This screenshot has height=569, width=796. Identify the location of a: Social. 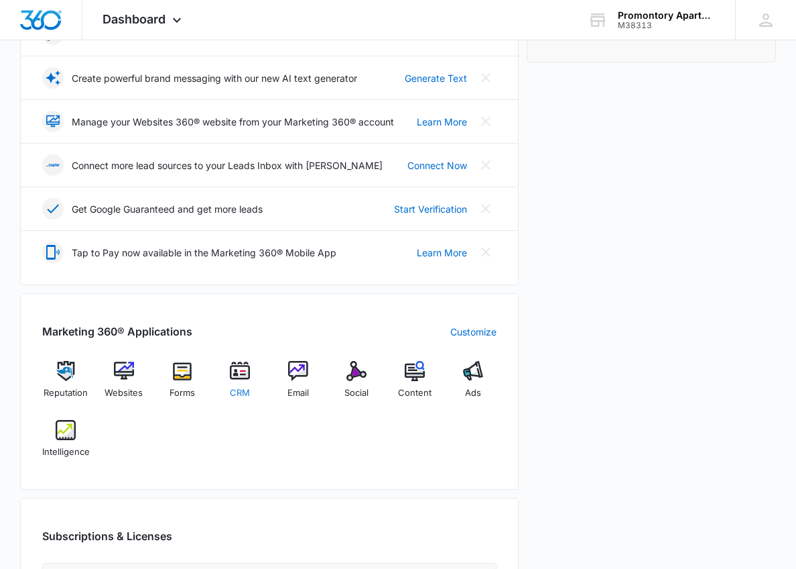
(357, 385).